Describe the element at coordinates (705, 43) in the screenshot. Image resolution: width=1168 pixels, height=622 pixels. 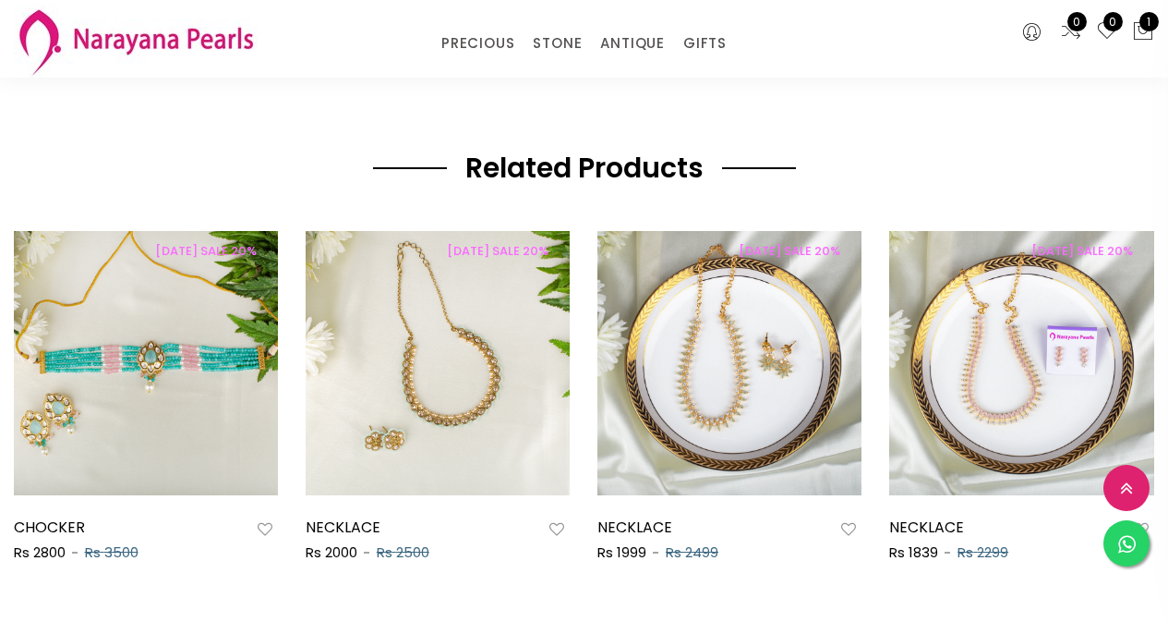
I see `a: GIFTS` at that location.